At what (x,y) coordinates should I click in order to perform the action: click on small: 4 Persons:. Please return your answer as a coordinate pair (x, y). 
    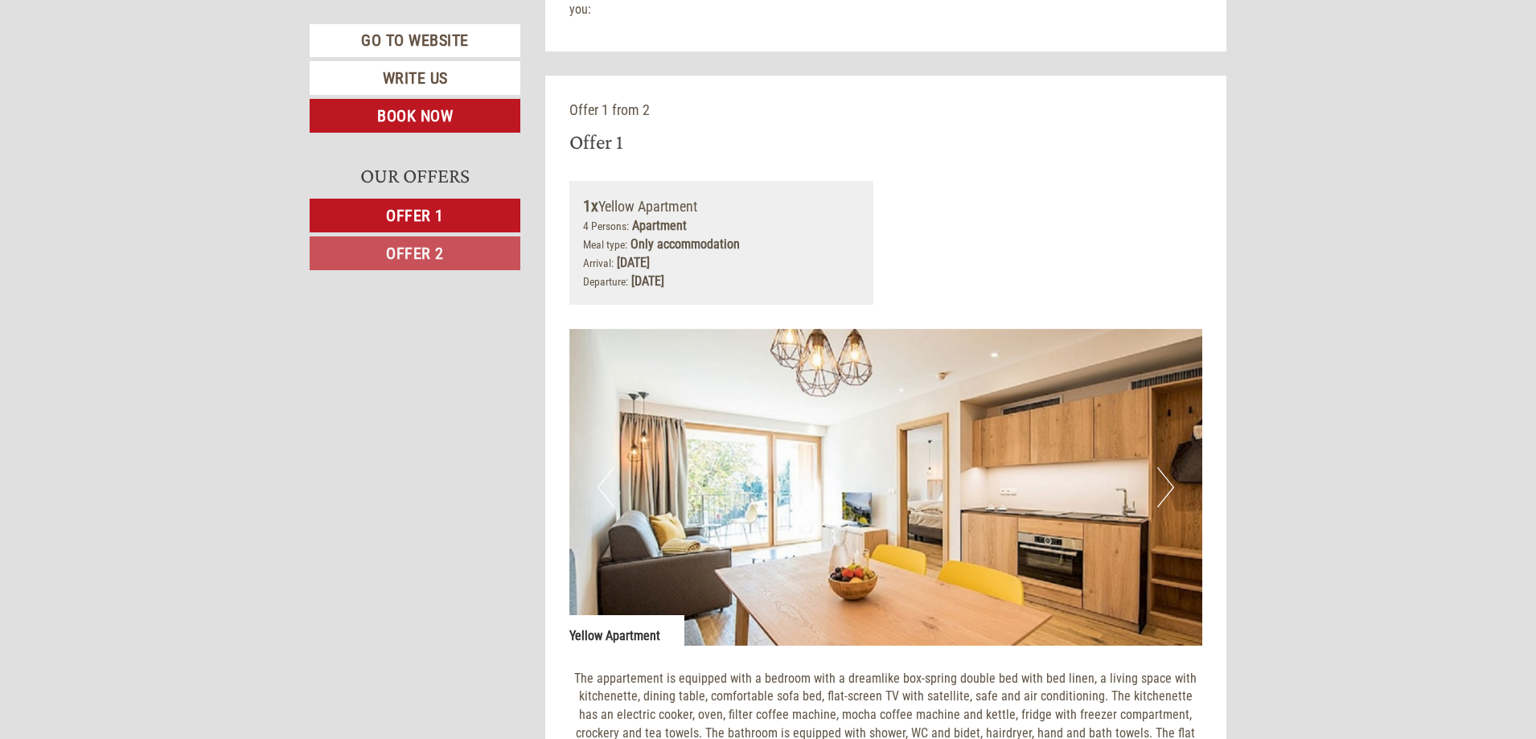
    Looking at the image, I should click on (606, 226).